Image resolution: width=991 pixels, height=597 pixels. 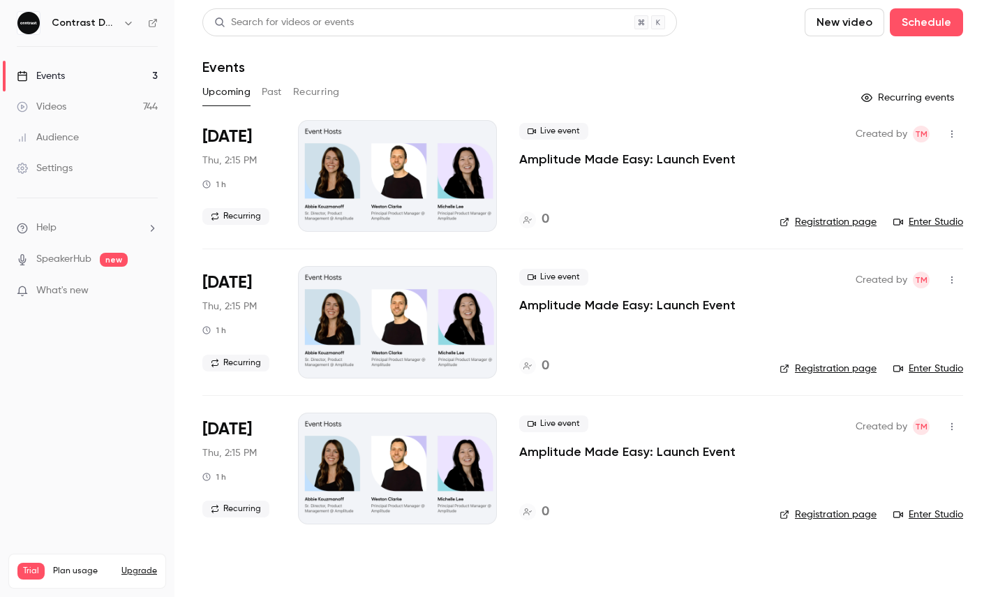 I want to click on div: Search for videos or events, so click(x=284, y=22).